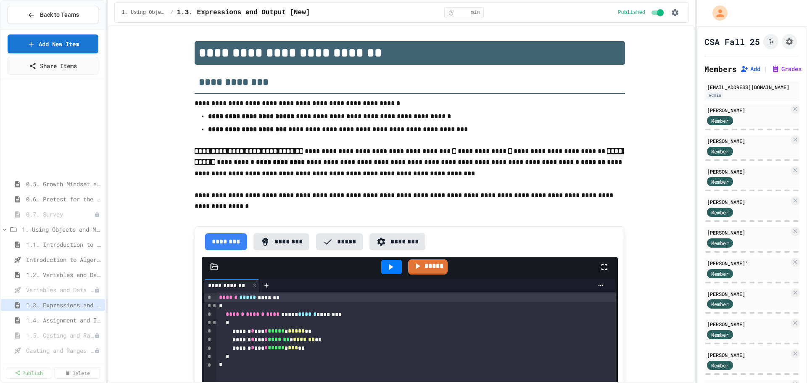 This screenshot has height=383, width=807. I want to click on span: 0.6. Pretest for the AP CSA Exam, so click(64, 199).